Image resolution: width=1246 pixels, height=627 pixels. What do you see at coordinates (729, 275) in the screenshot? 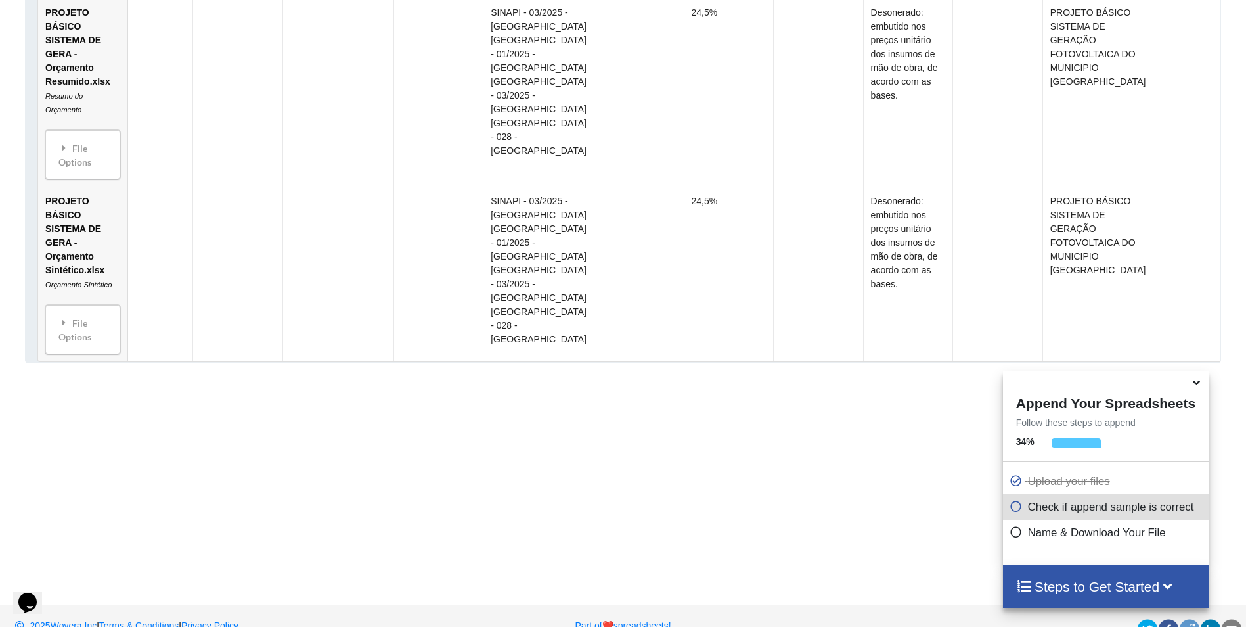
I see `td: 24,5%` at bounding box center [729, 275].